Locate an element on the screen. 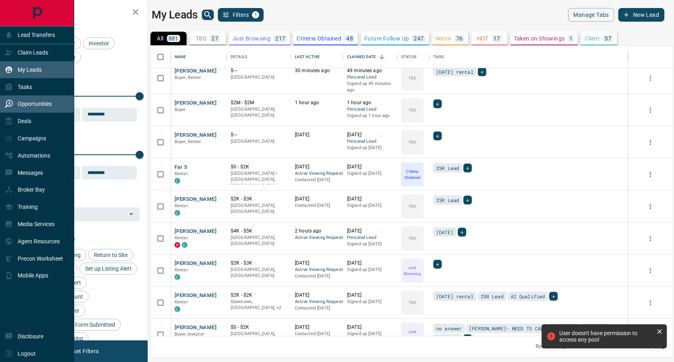 Image resolution: width=674 pixels, height=362 pixels. h1: My Leads is located at coordinates (175, 15).